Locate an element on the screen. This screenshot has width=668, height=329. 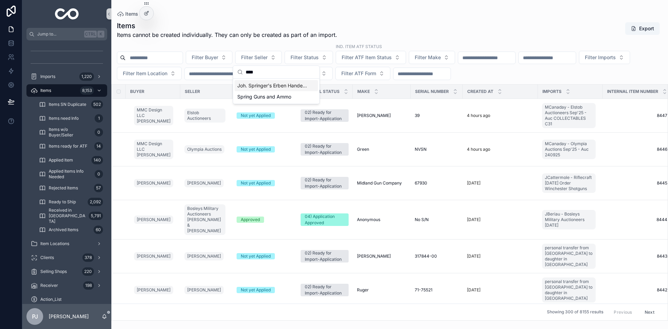
span: 8446 is located at coordinates (637, 149).